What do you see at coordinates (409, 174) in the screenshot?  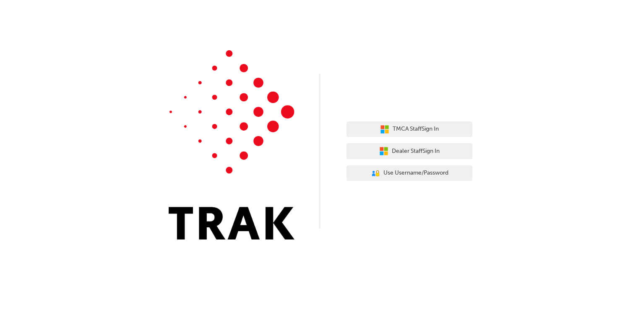 I see `button: Use Username/Password` at bounding box center [409, 174].